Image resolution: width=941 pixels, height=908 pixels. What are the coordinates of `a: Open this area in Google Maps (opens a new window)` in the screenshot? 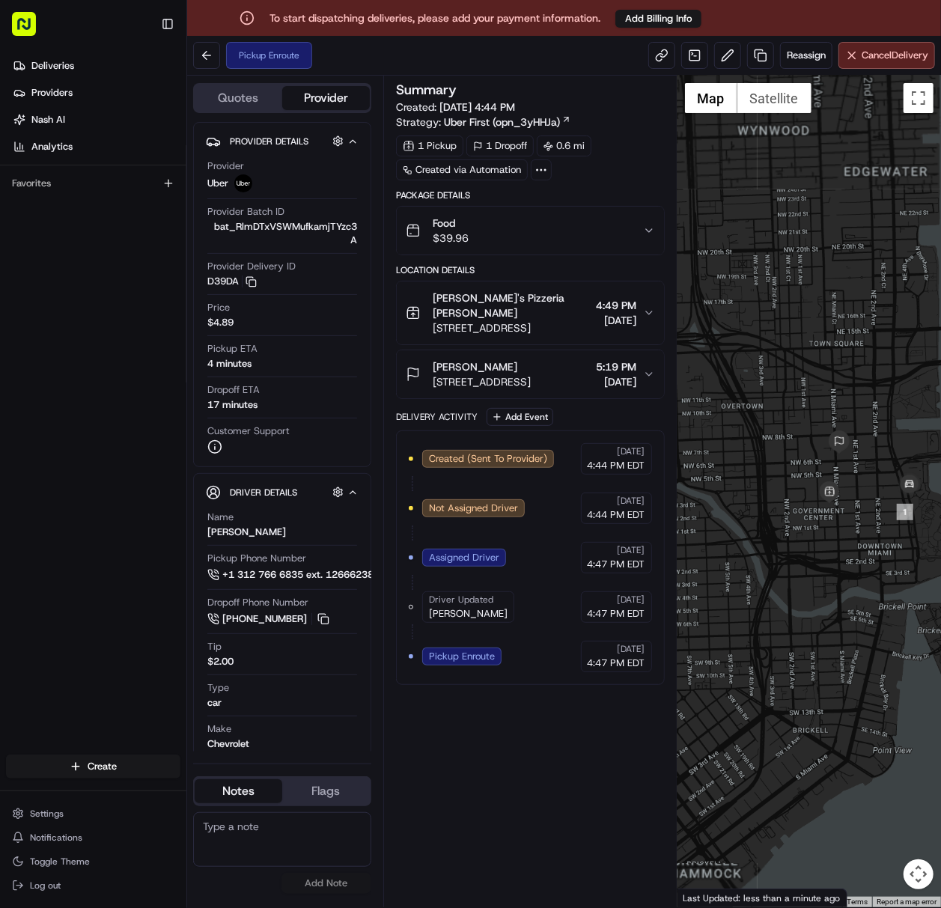 It's located at (706, 898).